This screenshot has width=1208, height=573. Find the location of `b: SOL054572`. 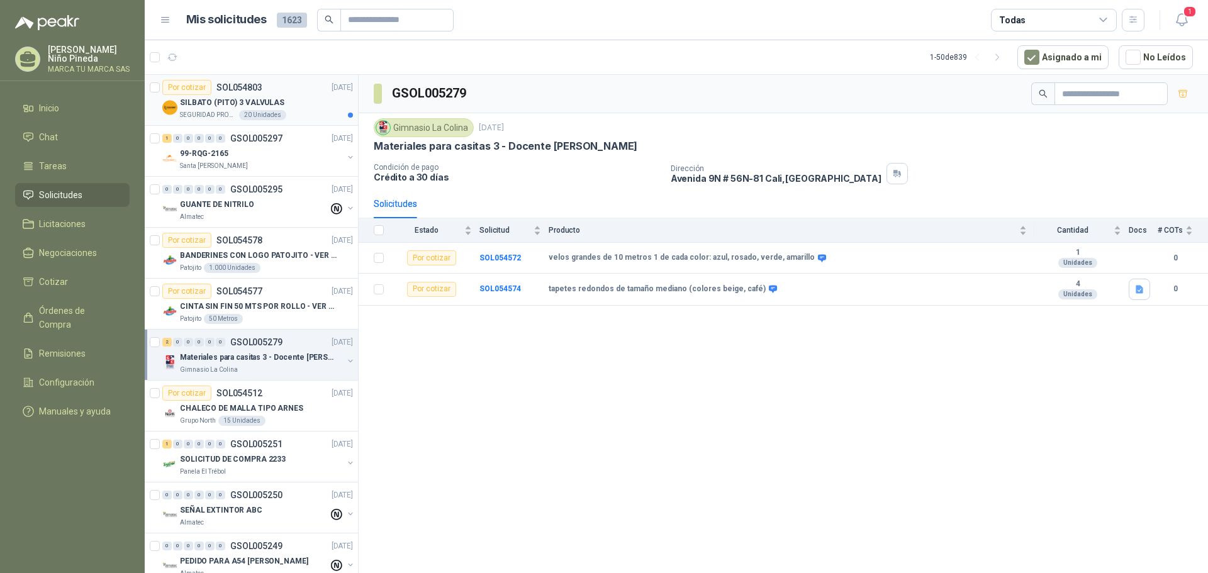

b: SOL054572 is located at coordinates (500, 258).